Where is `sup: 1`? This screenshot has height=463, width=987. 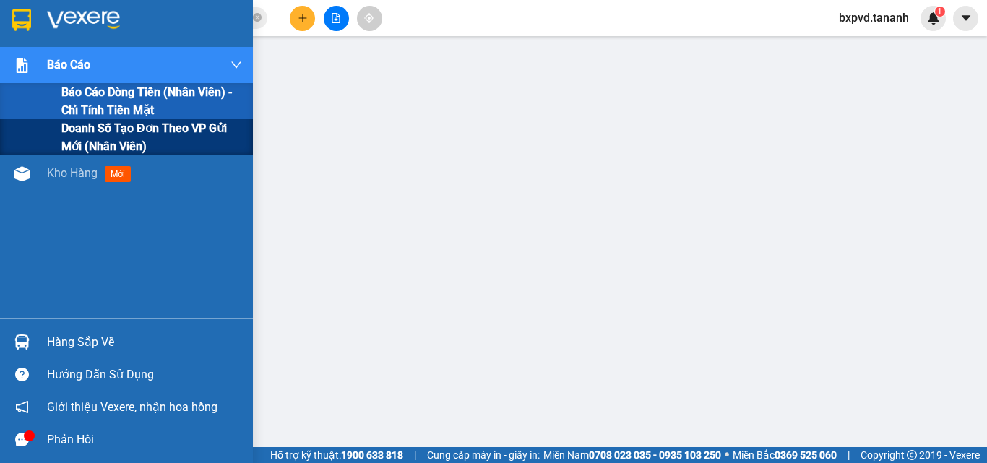
sup: 1 is located at coordinates (940, 12).